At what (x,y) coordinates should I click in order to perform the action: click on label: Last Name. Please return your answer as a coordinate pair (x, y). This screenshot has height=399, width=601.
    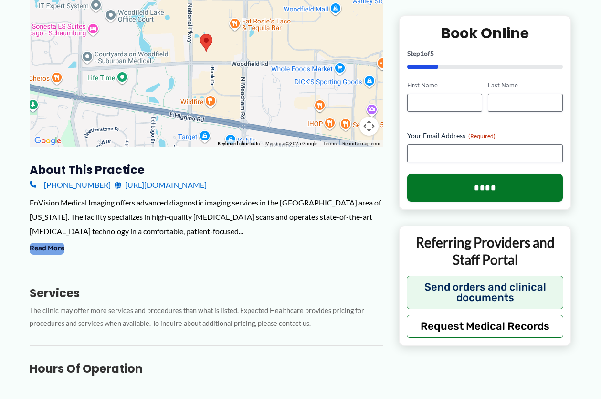
    Looking at the image, I should click on (525, 85).